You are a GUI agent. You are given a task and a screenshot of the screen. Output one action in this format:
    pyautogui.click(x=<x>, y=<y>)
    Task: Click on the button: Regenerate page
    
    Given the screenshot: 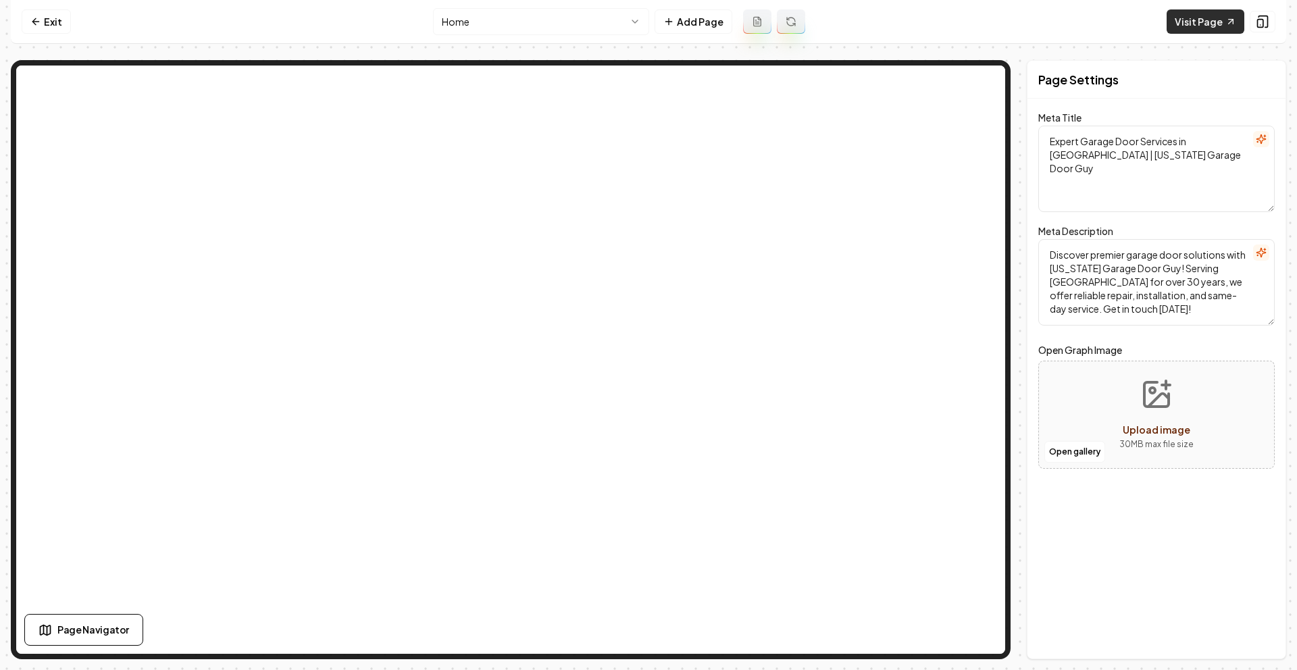 What is the action you would take?
    pyautogui.click(x=791, y=22)
    